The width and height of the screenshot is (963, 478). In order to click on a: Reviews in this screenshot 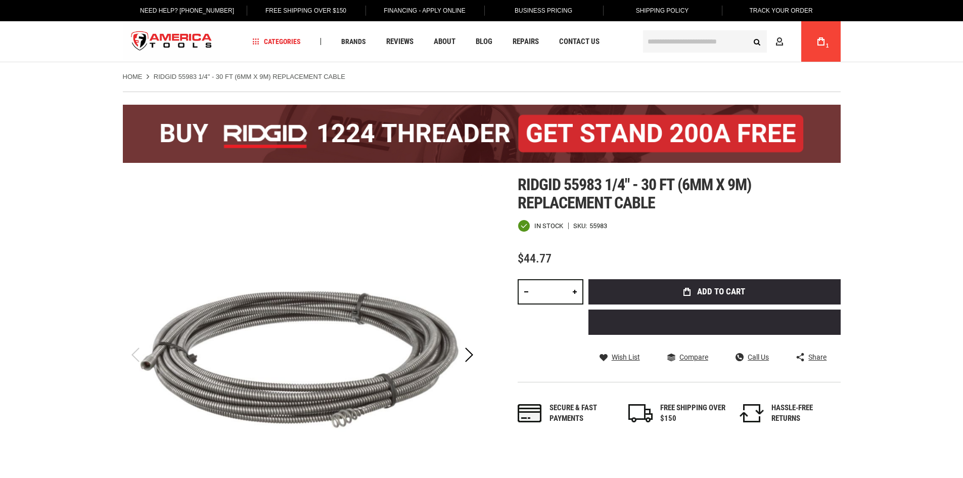, I will do `click(400, 41)`.